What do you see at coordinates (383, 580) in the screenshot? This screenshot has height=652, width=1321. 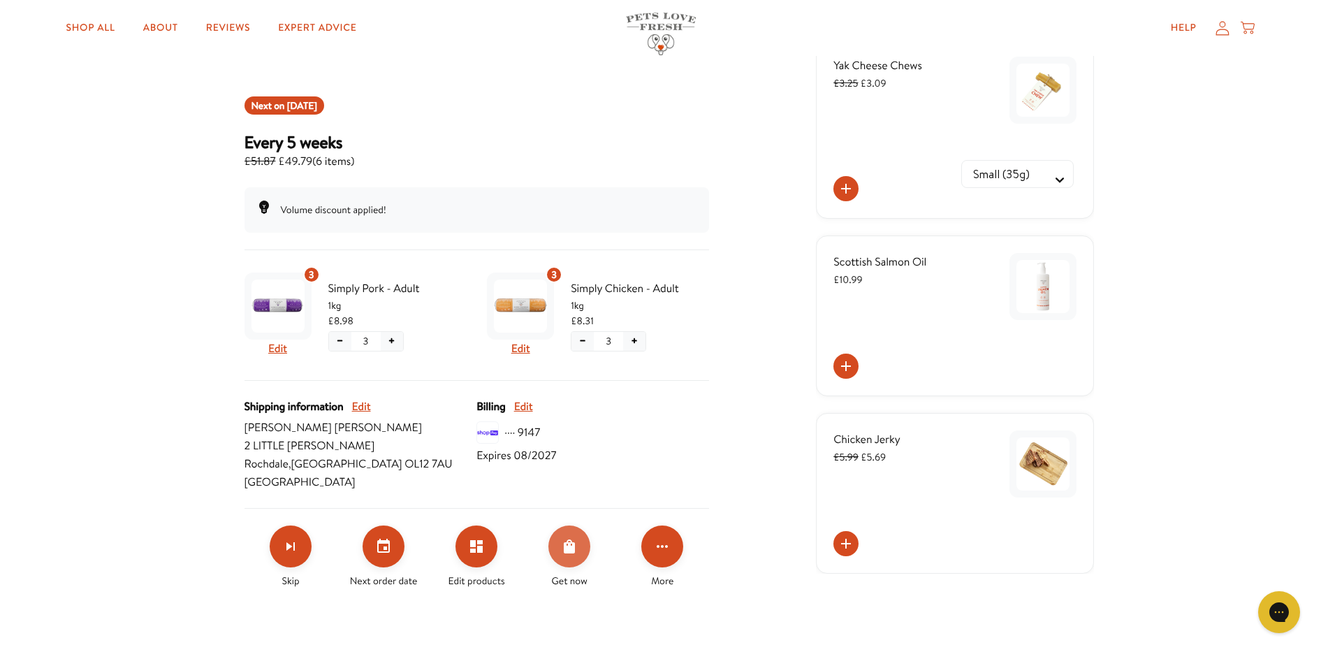 I see `span: Next order date` at bounding box center [383, 580].